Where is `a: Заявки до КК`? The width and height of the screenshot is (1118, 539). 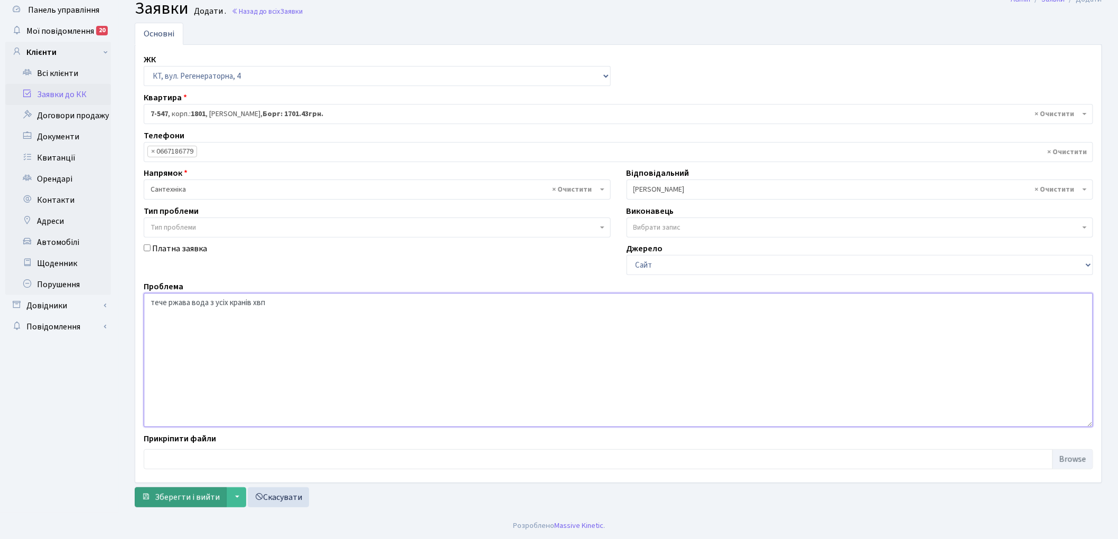 a: Заявки до КК is located at coordinates (58, 95).